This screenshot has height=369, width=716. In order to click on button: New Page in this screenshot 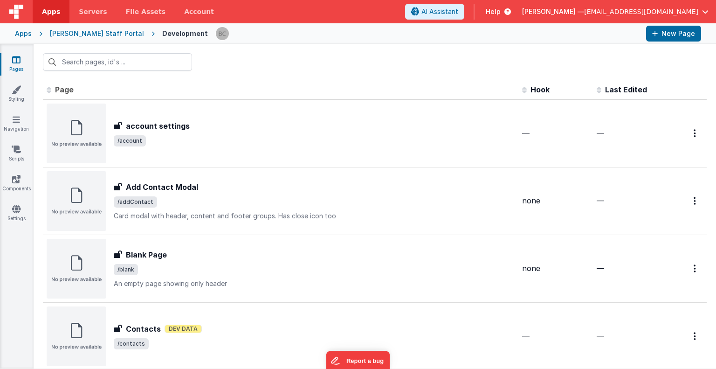, I will do `click(674, 34)`.